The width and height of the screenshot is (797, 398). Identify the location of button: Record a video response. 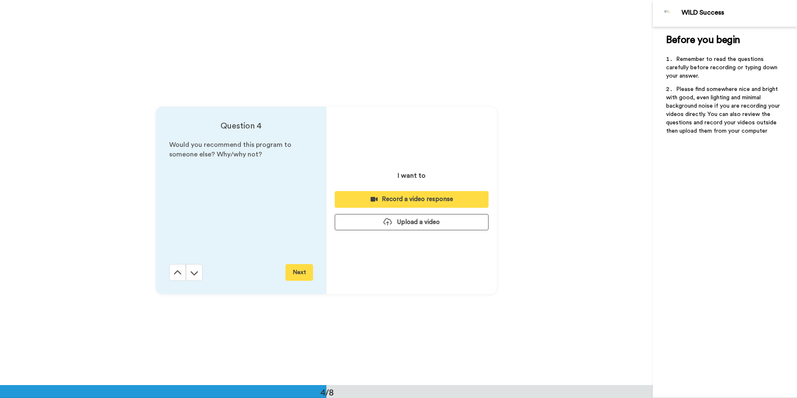
(411, 199).